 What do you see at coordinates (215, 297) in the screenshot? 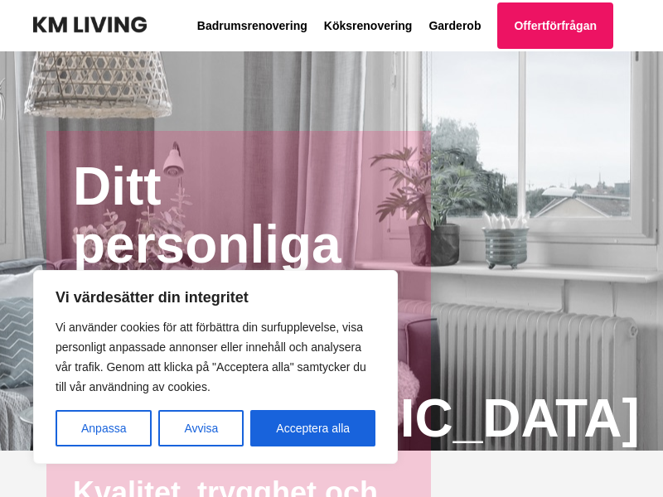
I see `p: Vi värdesätter din integritet` at bounding box center [215, 297].